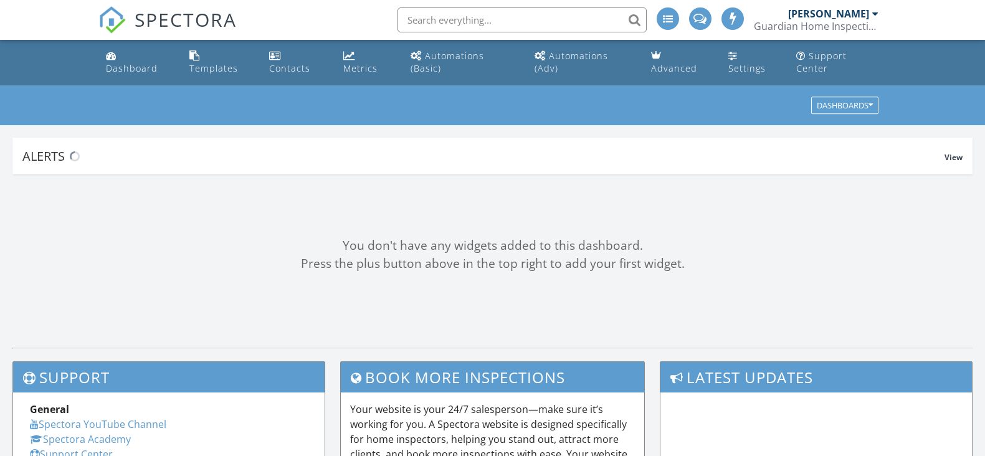 The image size is (985, 456). I want to click on a: Automations (Advanced), so click(583, 62).